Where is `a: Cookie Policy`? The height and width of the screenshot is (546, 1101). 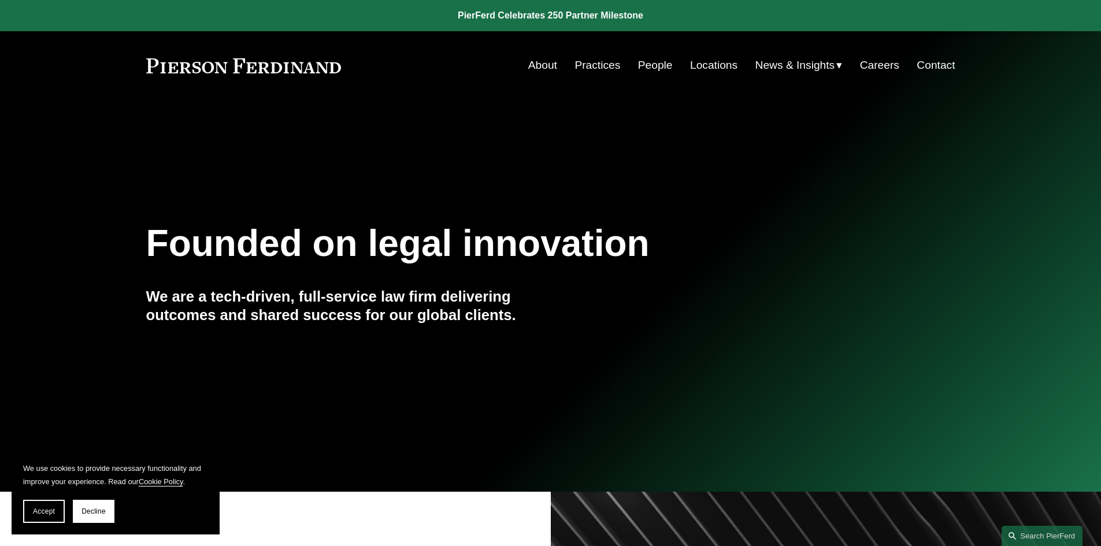
a: Cookie Policy is located at coordinates (161, 482).